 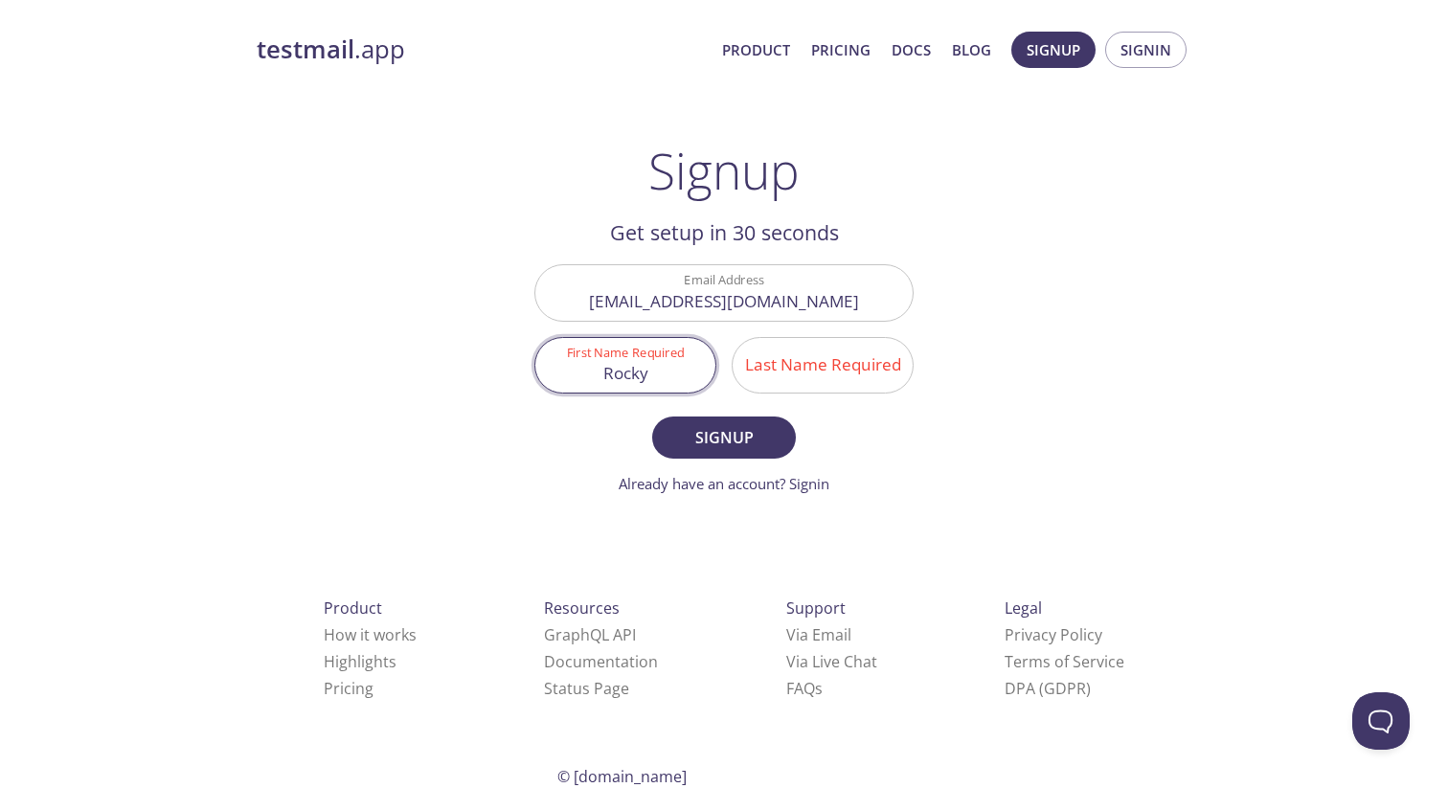 I want to click on span: s, so click(x=819, y=689).